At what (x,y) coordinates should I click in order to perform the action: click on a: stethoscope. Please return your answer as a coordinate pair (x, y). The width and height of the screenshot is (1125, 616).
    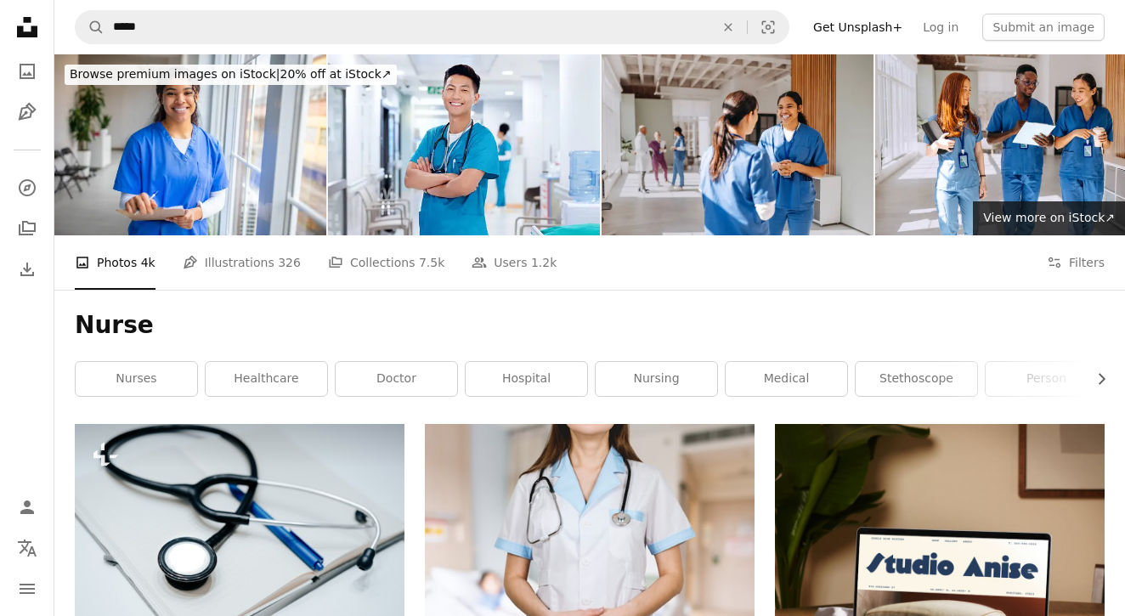
    Looking at the image, I should click on (916, 379).